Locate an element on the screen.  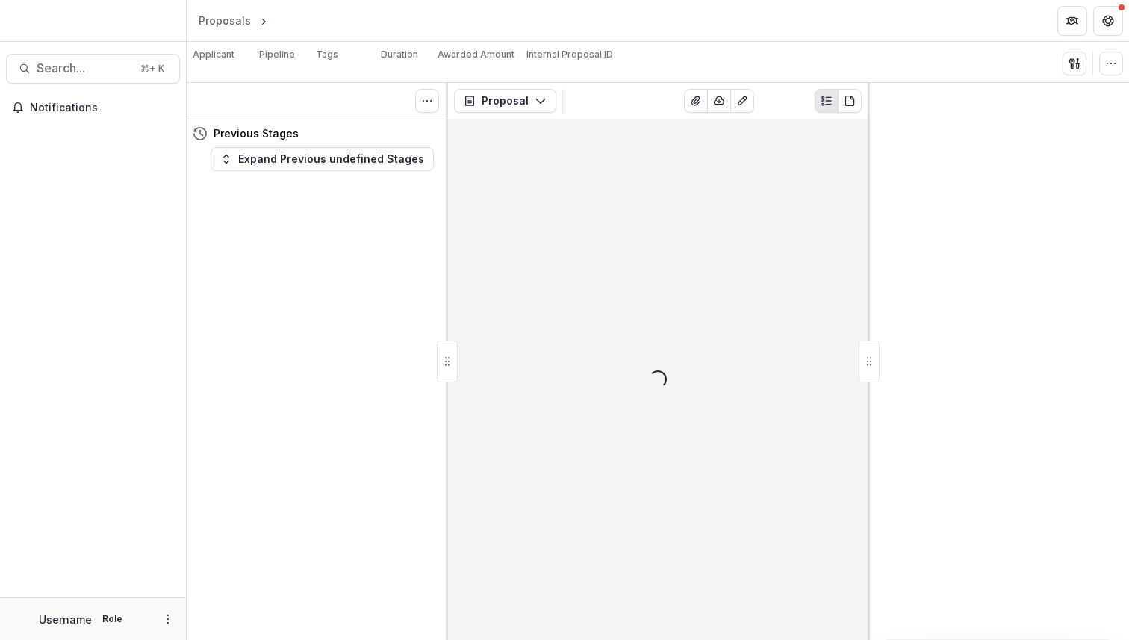
p: Role is located at coordinates (112, 619).